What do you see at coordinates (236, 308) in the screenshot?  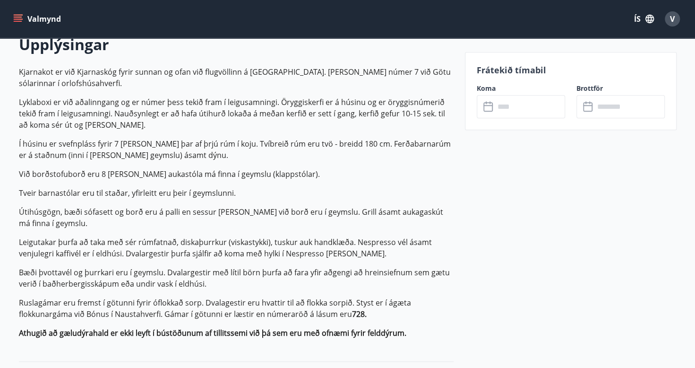 I see `p: Ruslagámar eru fremst í götunni fyrir óflokkað sorp. Dvalagestir eru hvattir til að flokka sorpið...` at bounding box center [236, 308].